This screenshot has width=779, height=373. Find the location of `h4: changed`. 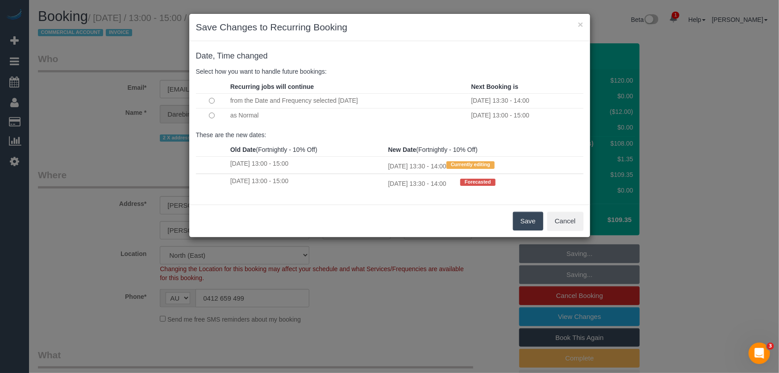

h4: changed is located at coordinates (390, 56).